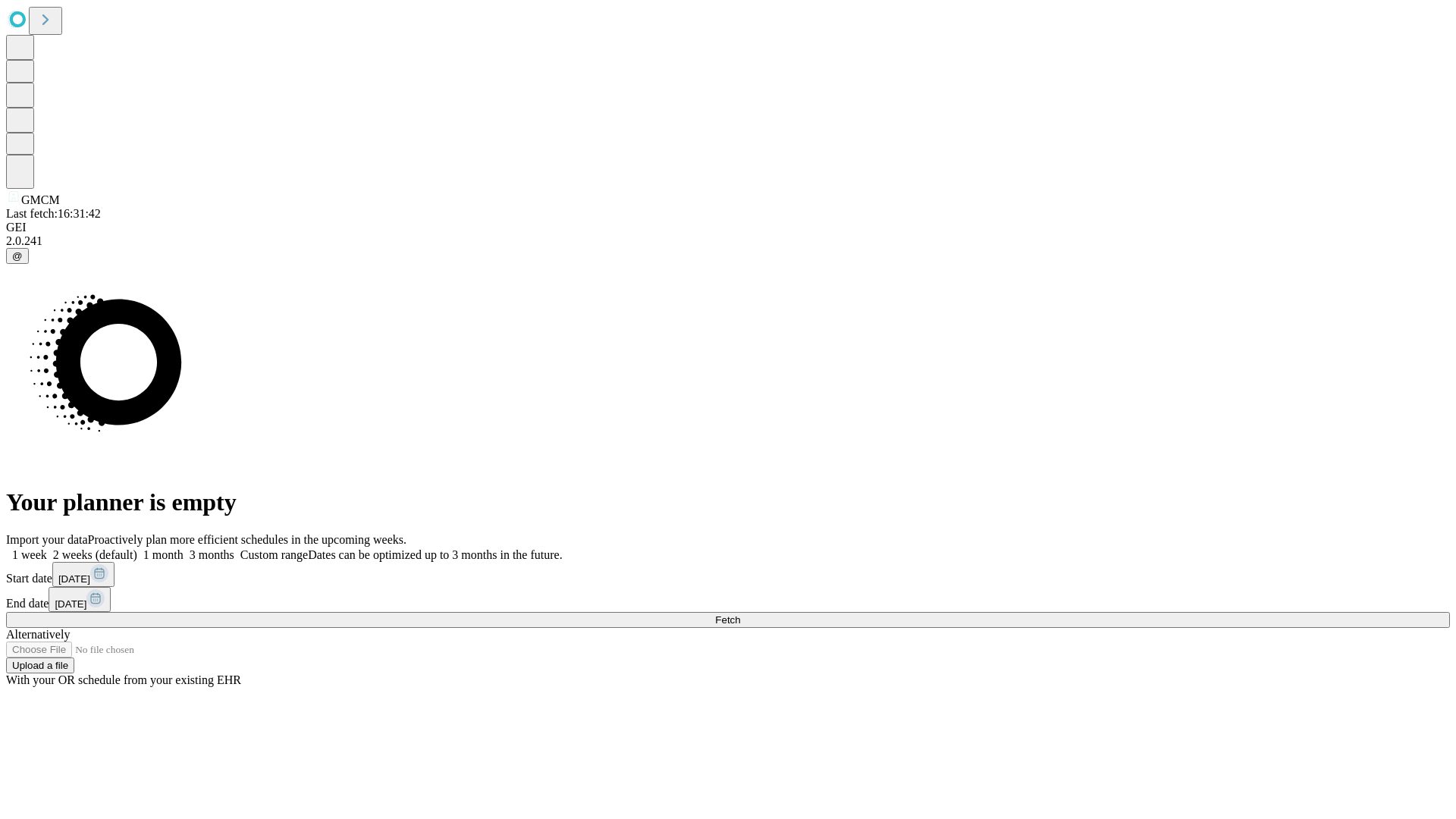 Image resolution: width=1456 pixels, height=819 pixels. I want to click on span: Fetch, so click(727, 619).